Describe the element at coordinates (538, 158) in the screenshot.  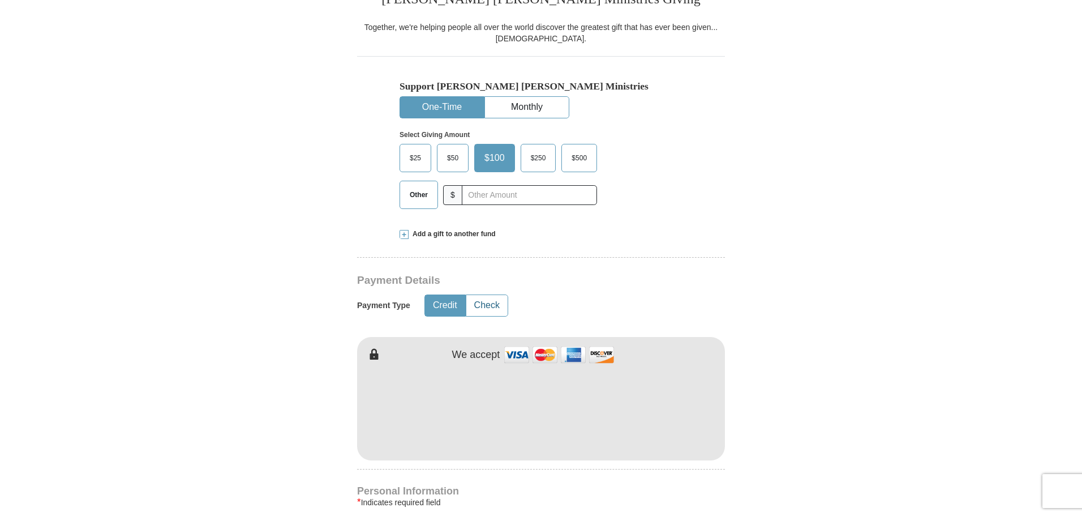
I see `span: $250` at that location.